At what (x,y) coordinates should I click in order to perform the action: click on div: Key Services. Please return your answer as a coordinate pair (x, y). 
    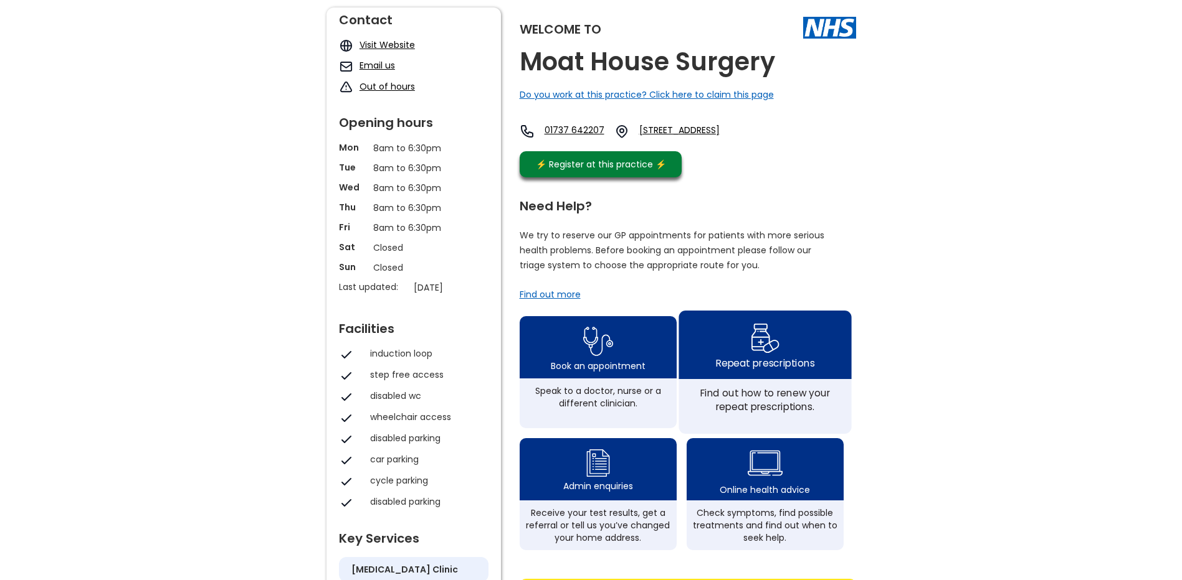
    Looking at the image, I should click on (414, 536).